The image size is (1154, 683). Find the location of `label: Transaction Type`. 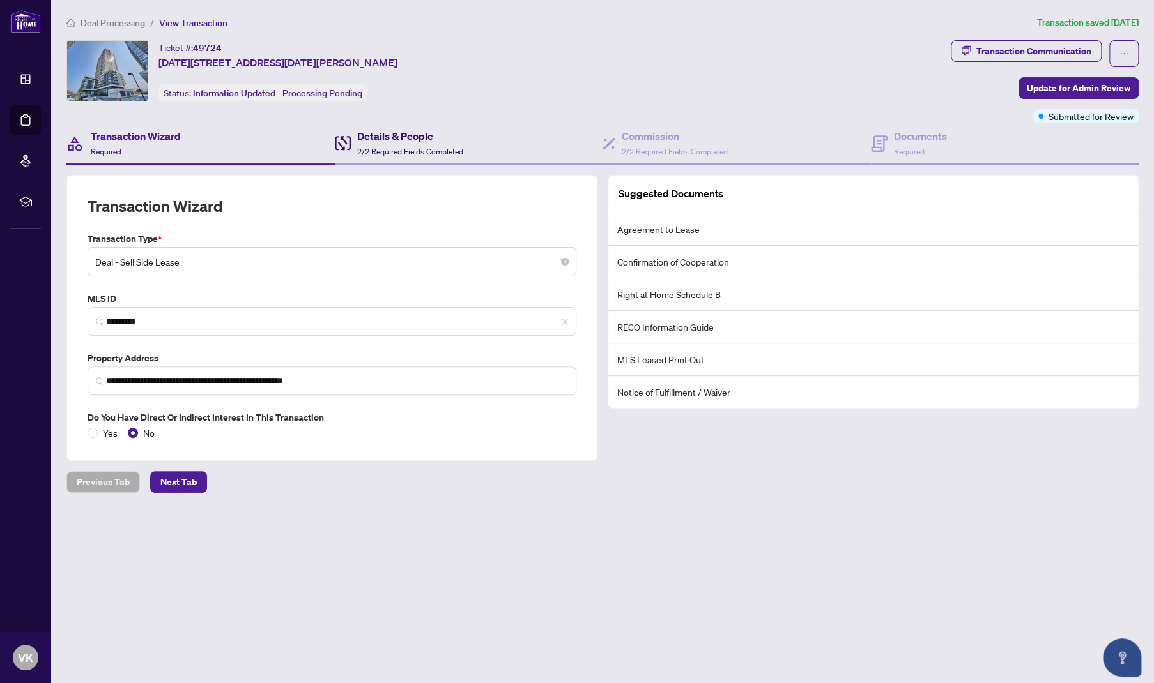

label: Transaction Type is located at coordinates (332, 239).